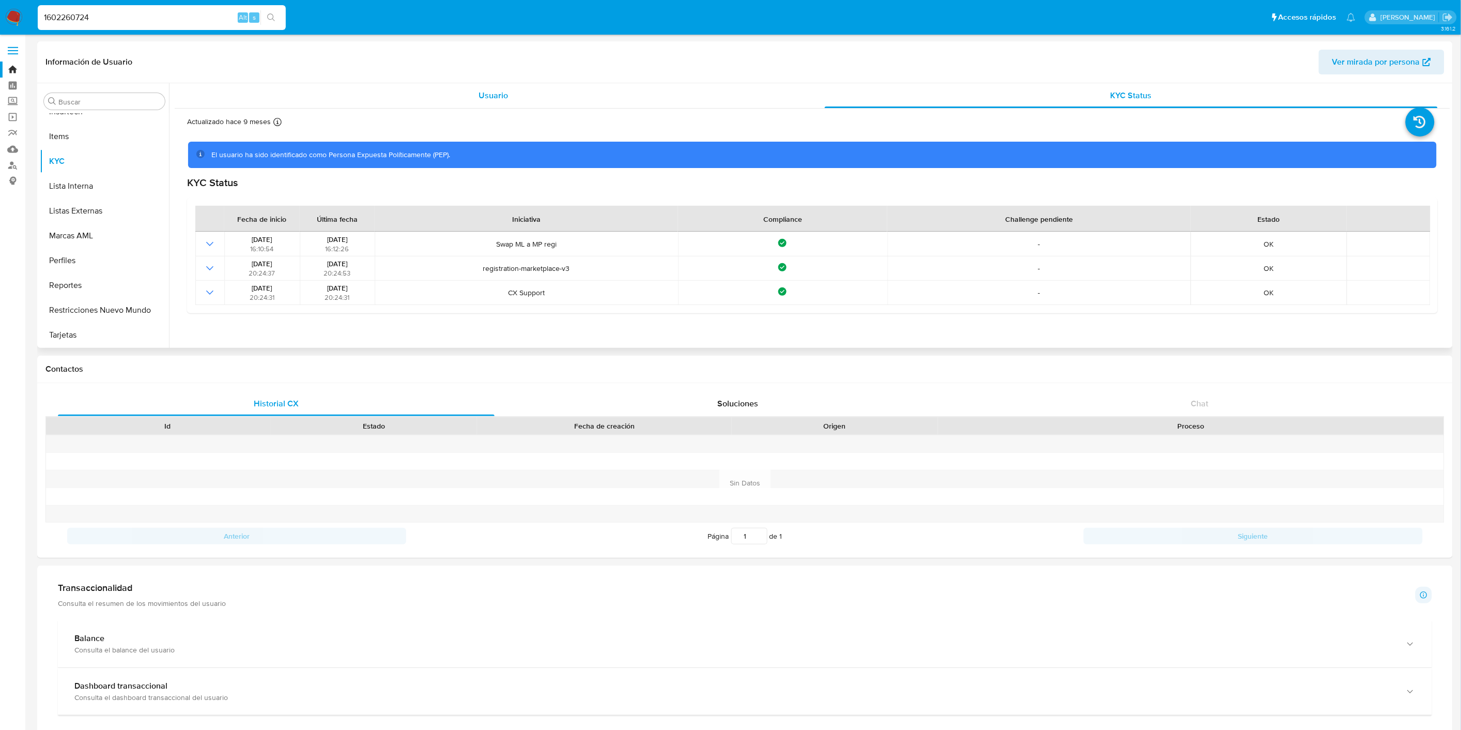 The width and height of the screenshot is (1461, 730). Describe the element at coordinates (104, 285) in the screenshot. I see `button: Reportes` at that location.